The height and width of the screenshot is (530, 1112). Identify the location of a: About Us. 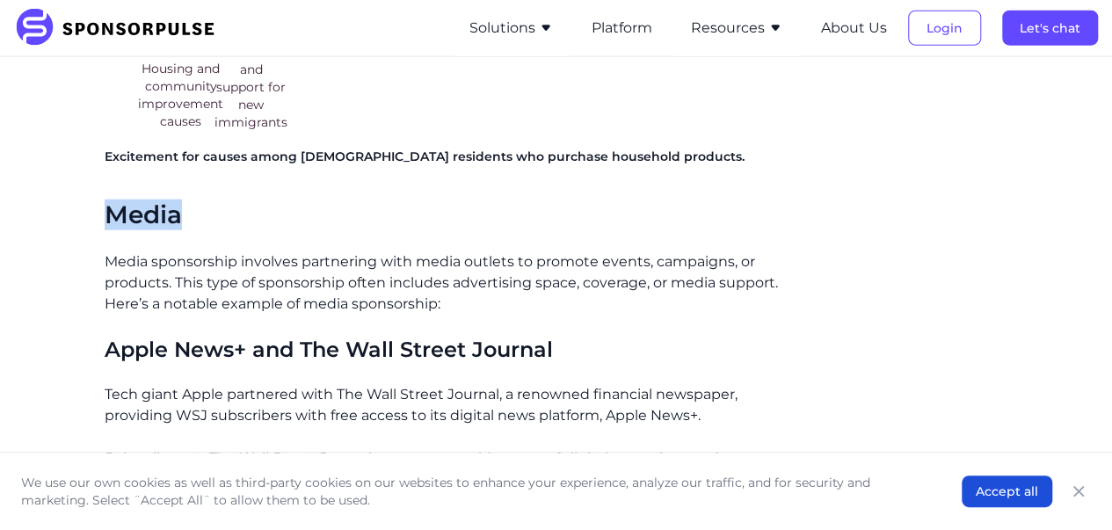
(854, 28).